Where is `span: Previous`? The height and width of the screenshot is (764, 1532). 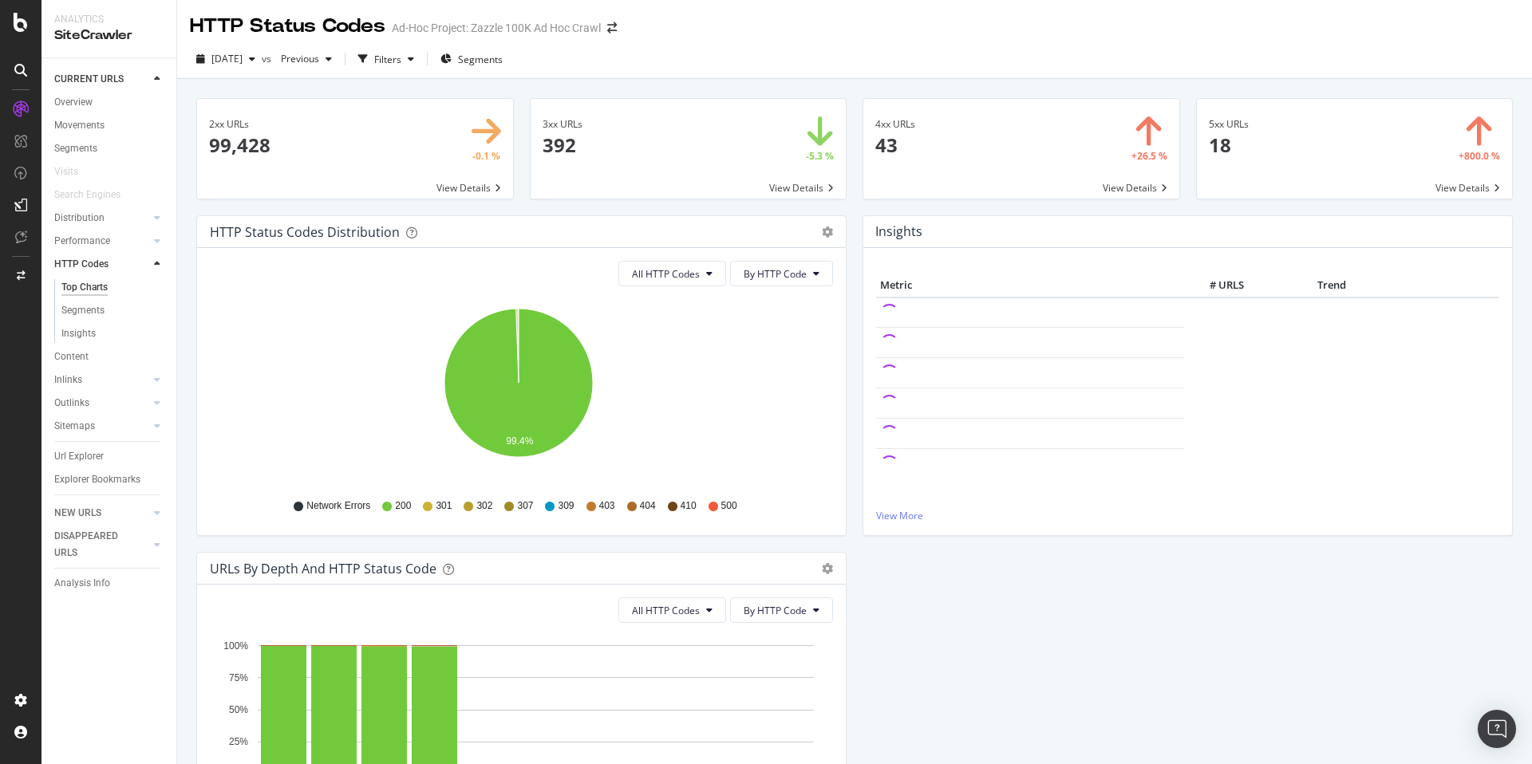 span: Previous is located at coordinates (297, 58).